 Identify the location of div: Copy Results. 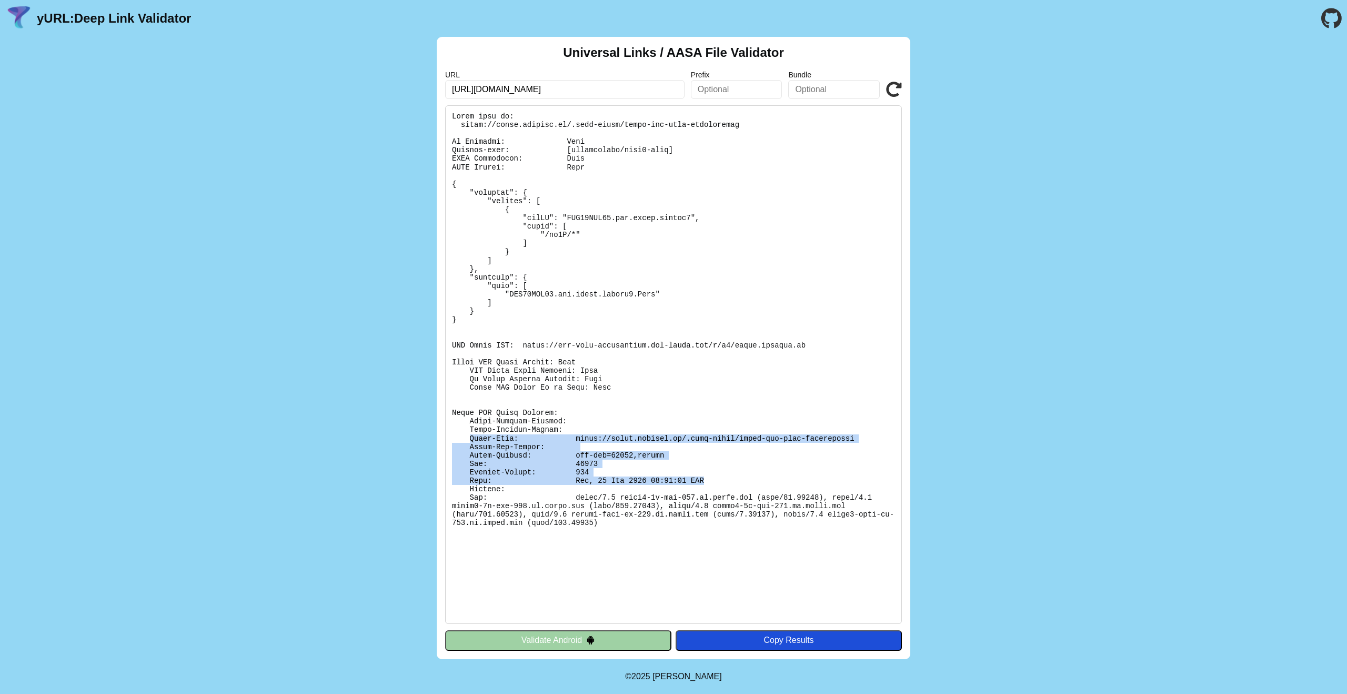
(789, 640).